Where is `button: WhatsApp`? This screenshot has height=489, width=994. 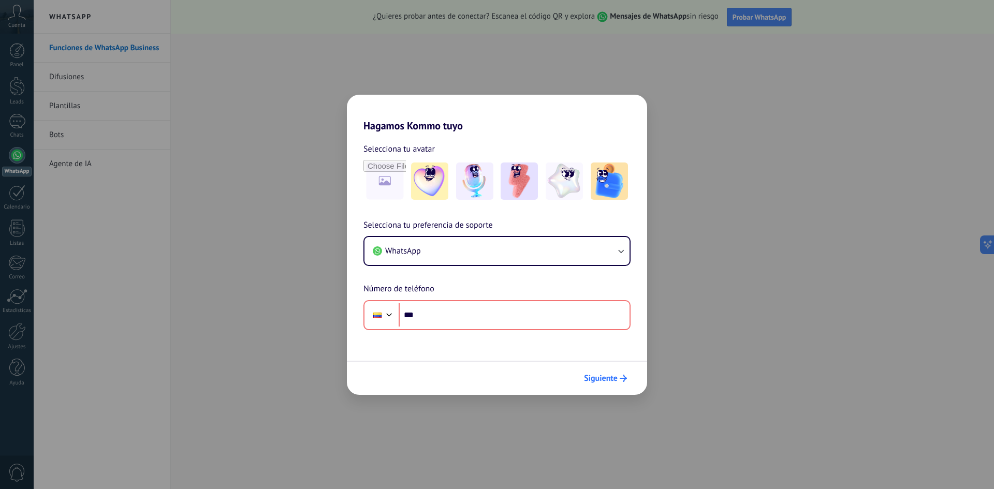
button: WhatsApp is located at coordinates (497, 251).